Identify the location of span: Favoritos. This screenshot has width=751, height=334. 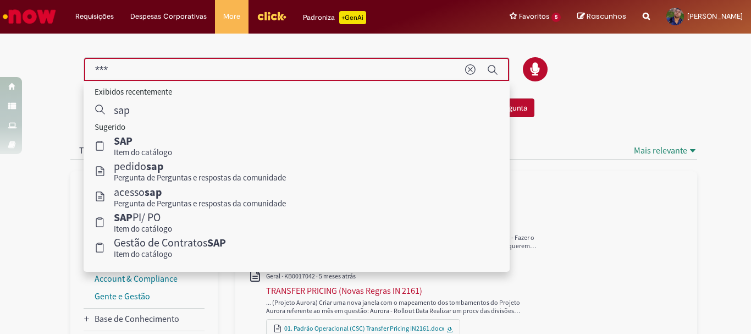
(534, 16).